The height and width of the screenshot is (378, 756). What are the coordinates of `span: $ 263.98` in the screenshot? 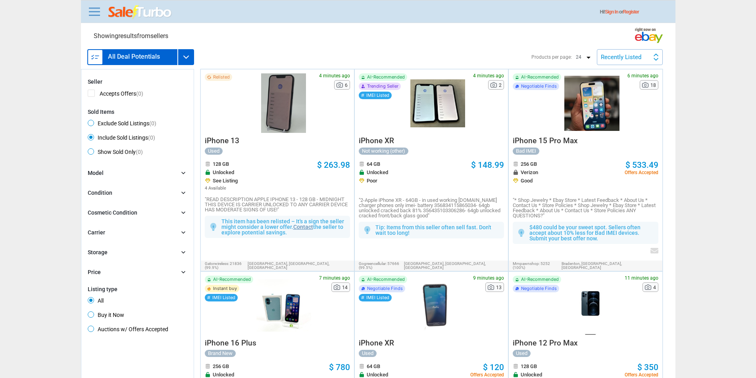 It's located at (333, 165).